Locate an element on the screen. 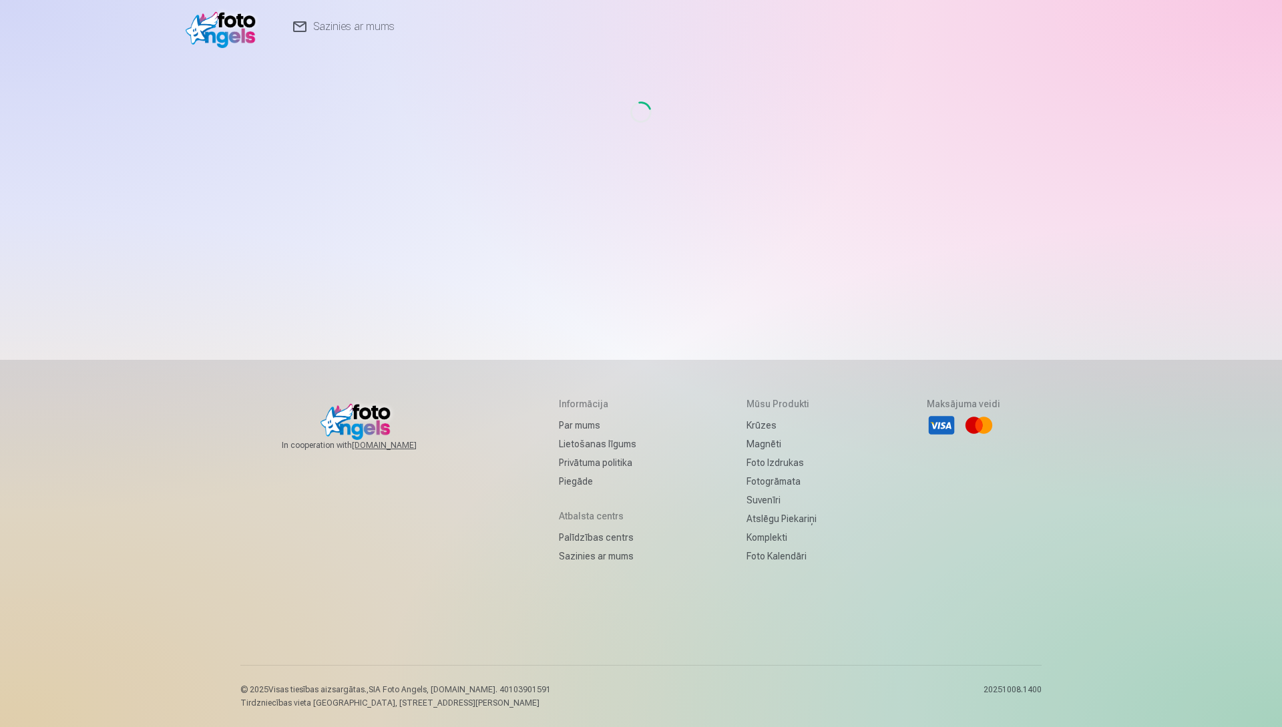  a: Atslēgu piekariņi is located at coordinates (781, 519).